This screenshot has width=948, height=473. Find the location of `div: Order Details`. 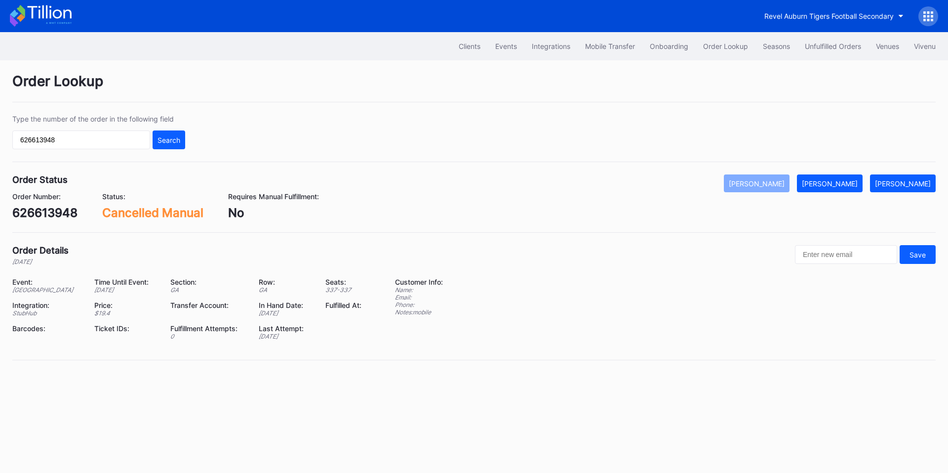

div: Order Details is located at coordinates (40, 250).